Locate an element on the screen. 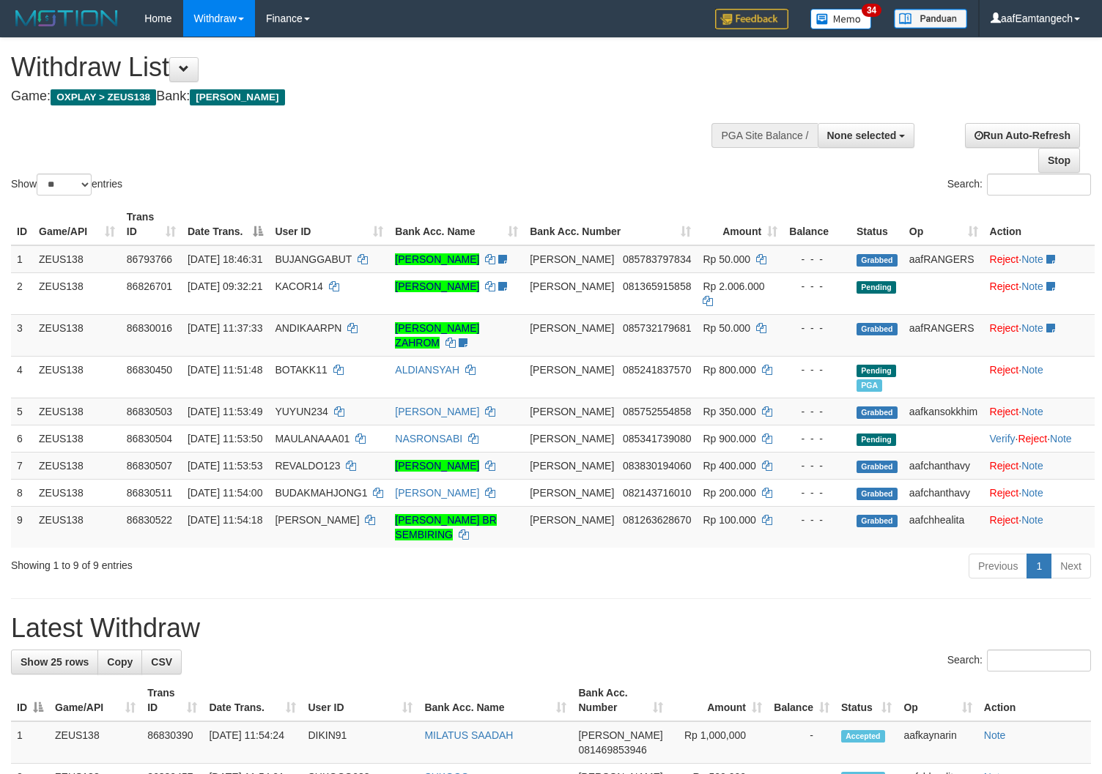  label: Search: is located at coordinates (1019, 185).